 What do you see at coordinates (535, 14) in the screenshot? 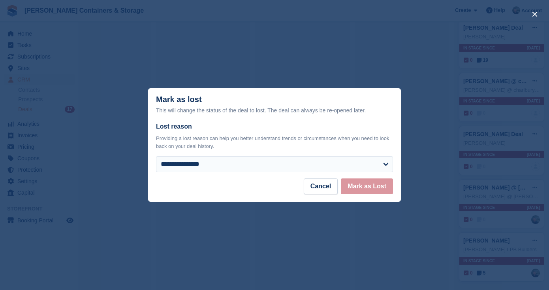
I see `button: close` at bounding box center [535, 14].